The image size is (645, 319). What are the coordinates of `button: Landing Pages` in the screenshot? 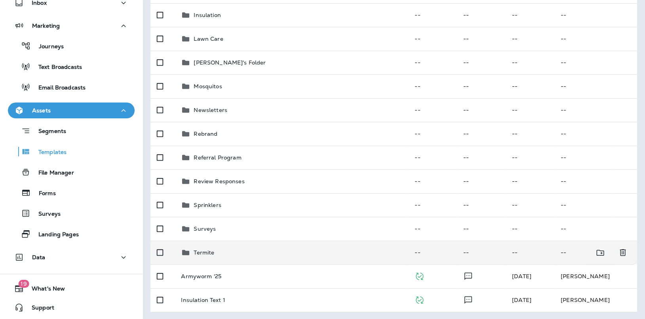 It's located at (71, 234).